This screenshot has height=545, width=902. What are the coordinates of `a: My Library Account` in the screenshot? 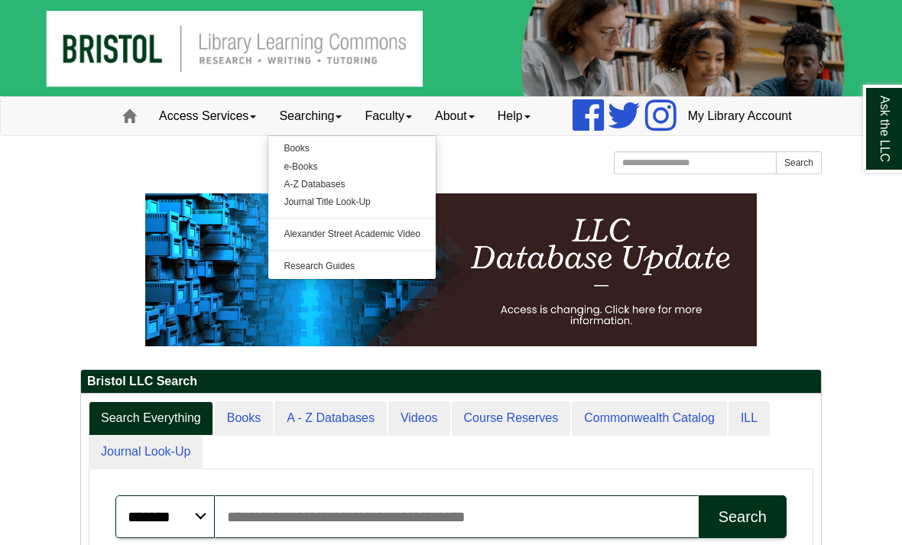 It's located at (740, 116).